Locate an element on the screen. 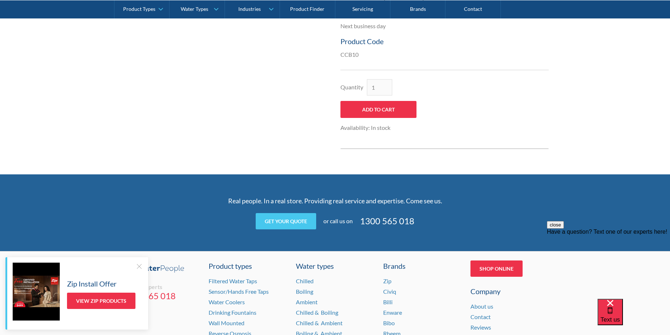  h5: Product Code is located at coordinates (444, 41).